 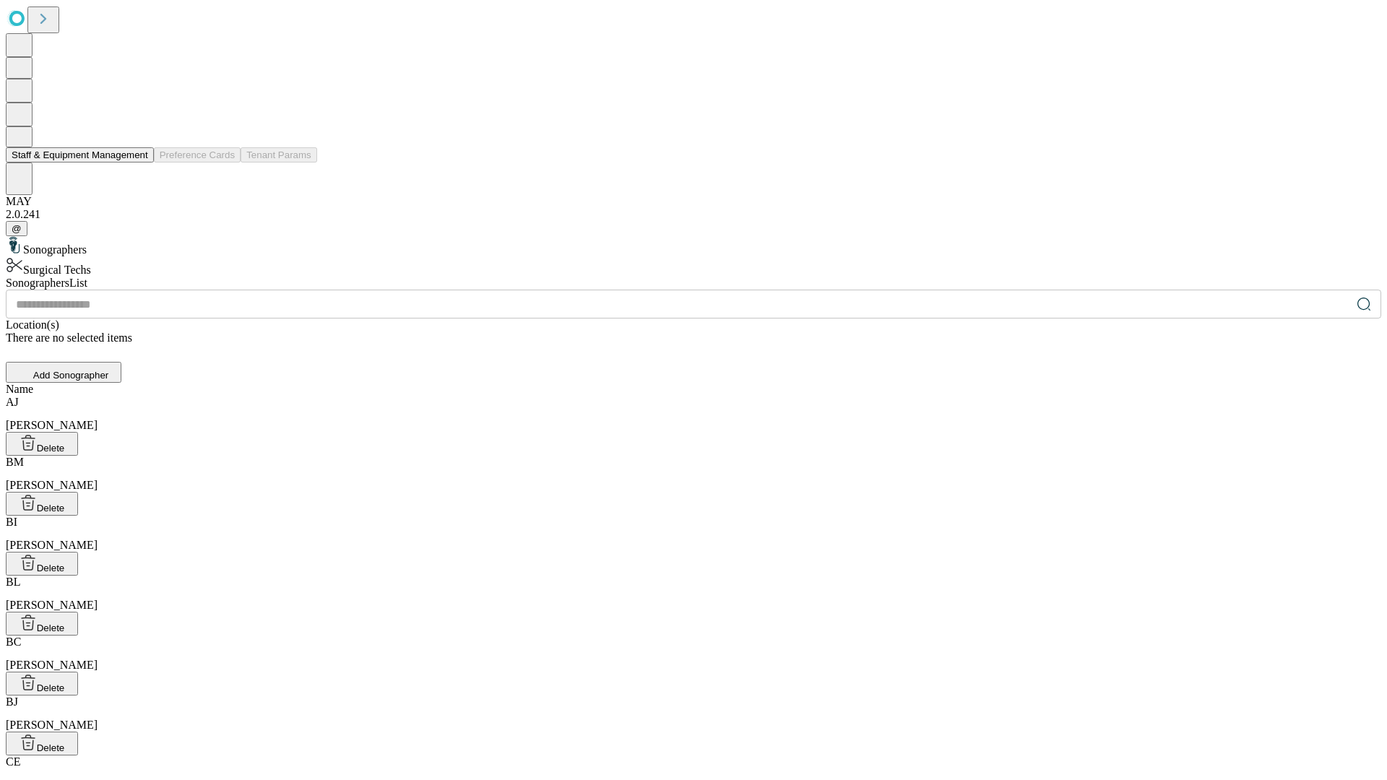 What do you see at coordinates (197, 155) in the screenshot?
I see `button: Preference Cards` at bounding box center [197, 155].